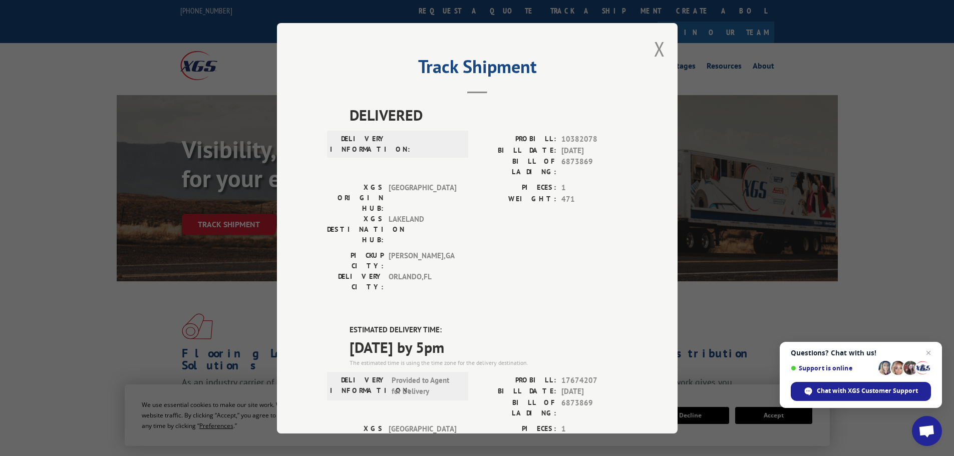 Image resolution: width=954 pixels, height=456 pixels. What do you see at coordinates (422, 282) in the screenshot?
I see `span: ORLANDO , FL` at bounding box center [422, 282].